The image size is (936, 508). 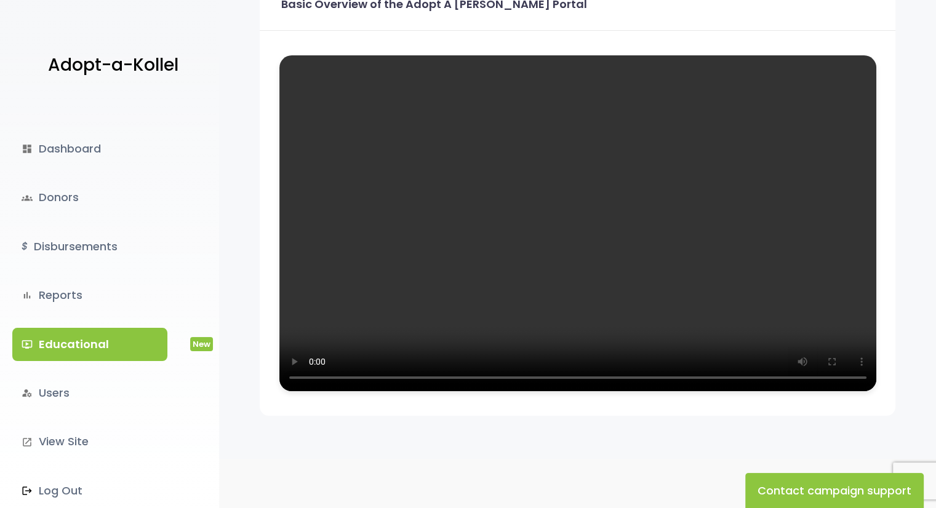 What do you see at coordinates (27, 149) in the screenshot?
I see `i: dashboard` at bounding box center [27, 149].